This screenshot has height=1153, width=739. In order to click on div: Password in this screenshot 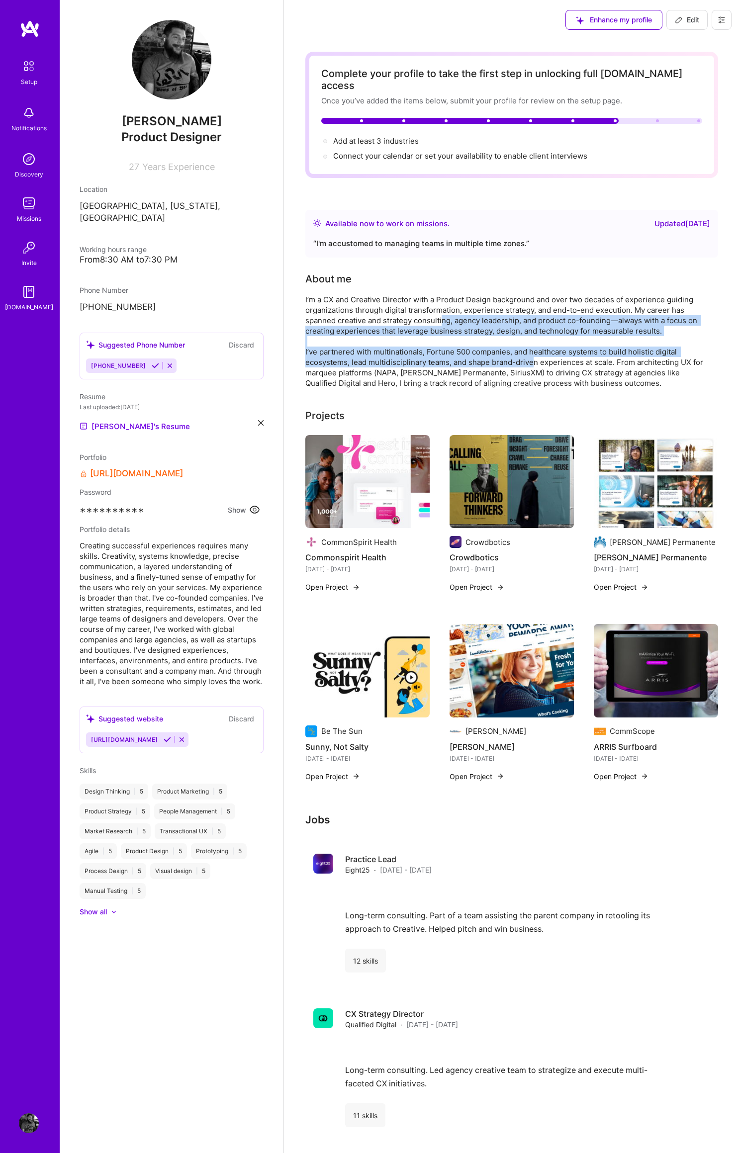, I will do `click(171, 492)`.